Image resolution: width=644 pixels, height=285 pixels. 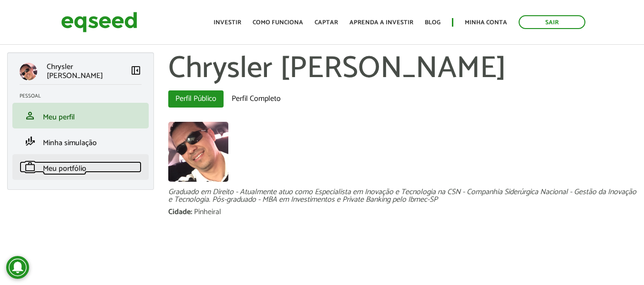 What do you see at coordinates (136, 71) in the screenshot?
I see `a: Colapsar menu` at bounding box center [136, 71].